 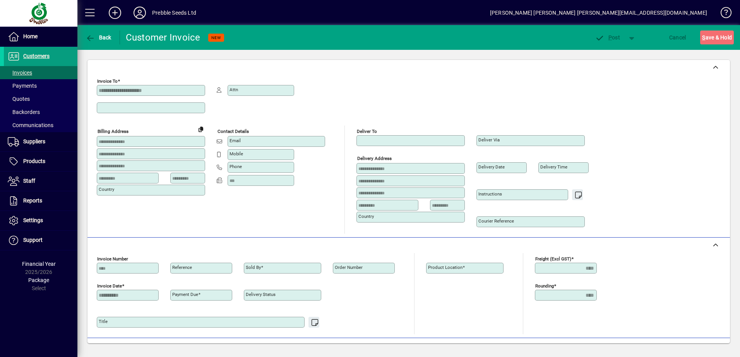 What do you see at coordinates (99, 38) in the screenshot?
I see `app-page-header-button: Back` at bounding box center [99, 38].